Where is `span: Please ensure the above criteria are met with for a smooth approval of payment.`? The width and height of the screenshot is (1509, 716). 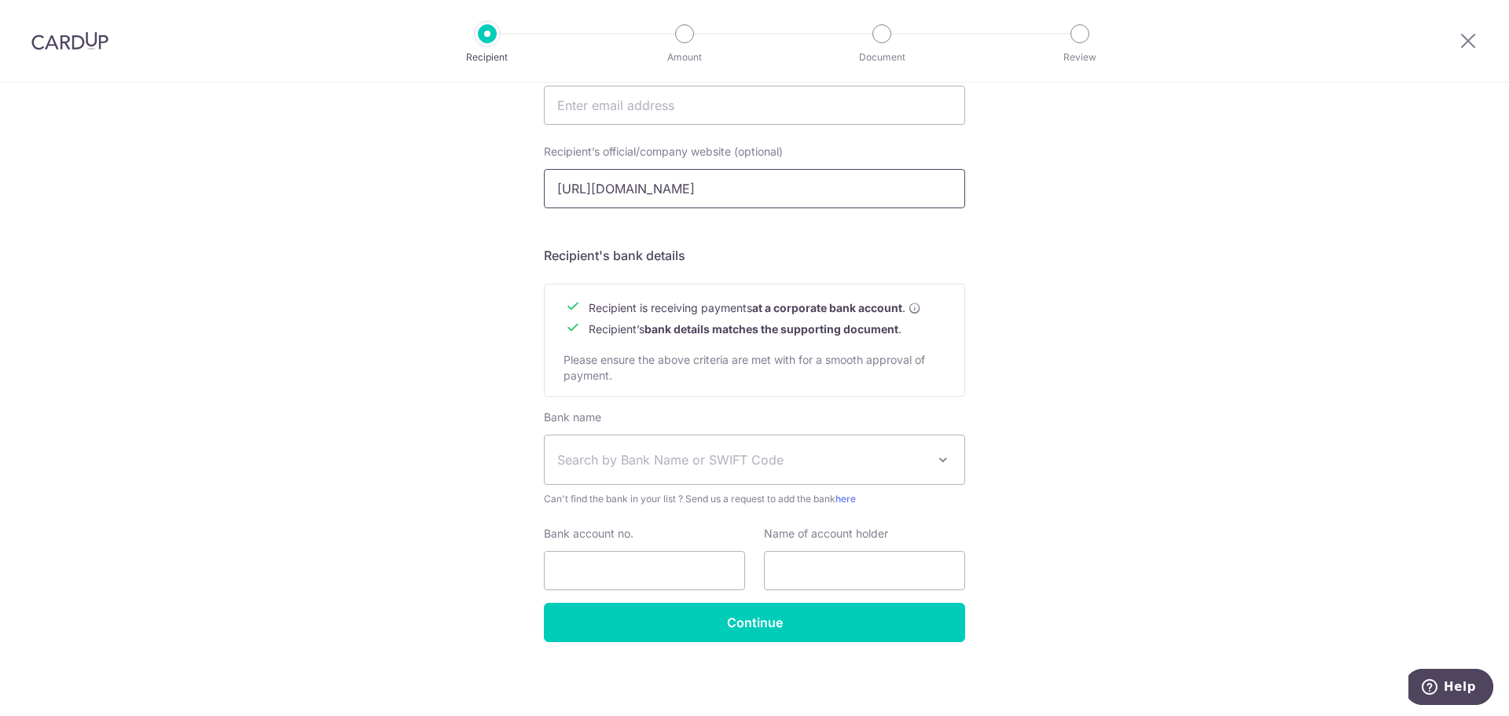
span: Please ensure the above criteria are met with for a smooth approval of payment. is located at coordinates (744, 367).